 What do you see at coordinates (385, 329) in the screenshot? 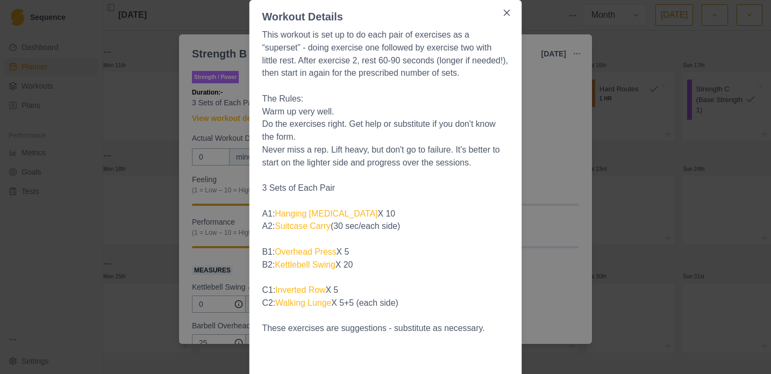
I see `p: These exercises are suggestions - substitute as necessary.` at bounding box center [385, 329].